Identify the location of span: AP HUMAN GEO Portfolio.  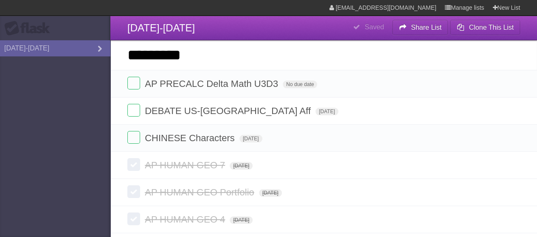
(200, 192).